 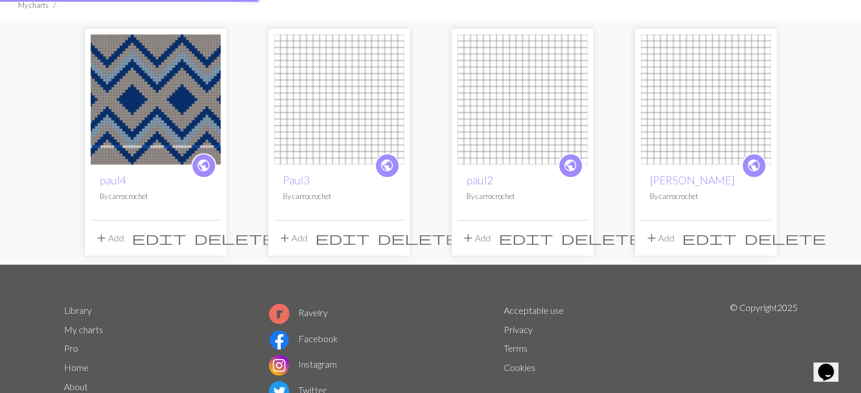 I want to click on img: Paul3, so click(x=339, y=100).